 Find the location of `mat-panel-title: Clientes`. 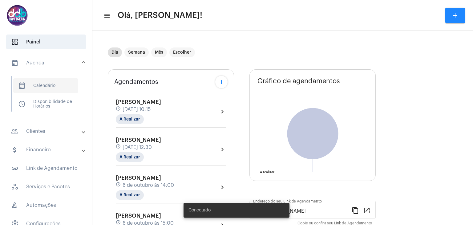

mat-panel-title: Clientes is located at coordinates (47, 131).